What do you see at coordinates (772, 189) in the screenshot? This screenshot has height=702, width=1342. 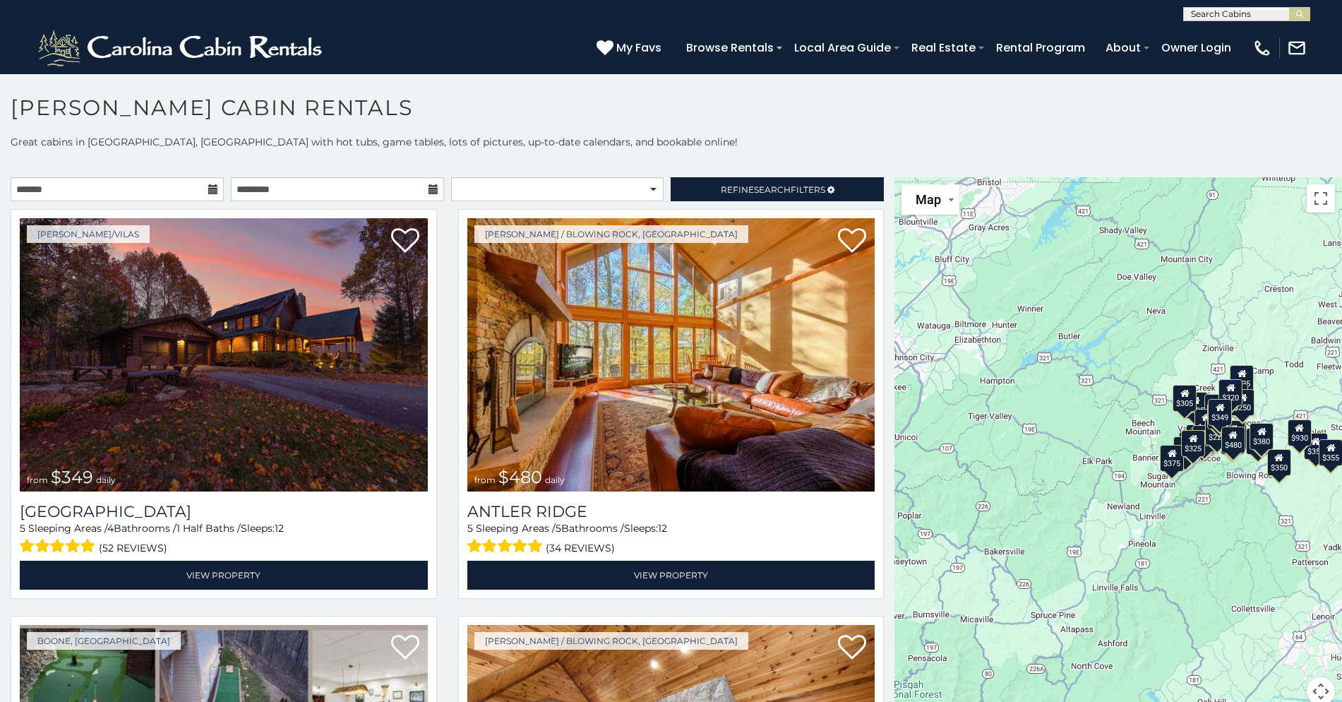 I see `span: Search` at bounding box center [772, 189].